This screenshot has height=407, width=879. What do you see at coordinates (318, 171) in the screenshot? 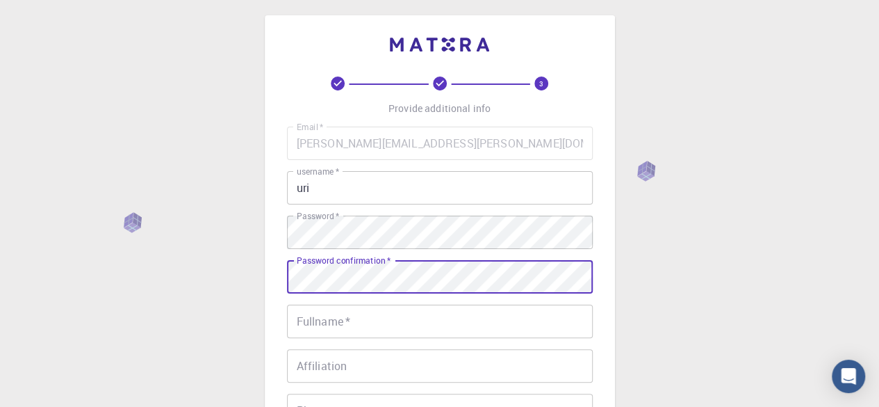
I see `label: username` at bounding box center [318, 171].